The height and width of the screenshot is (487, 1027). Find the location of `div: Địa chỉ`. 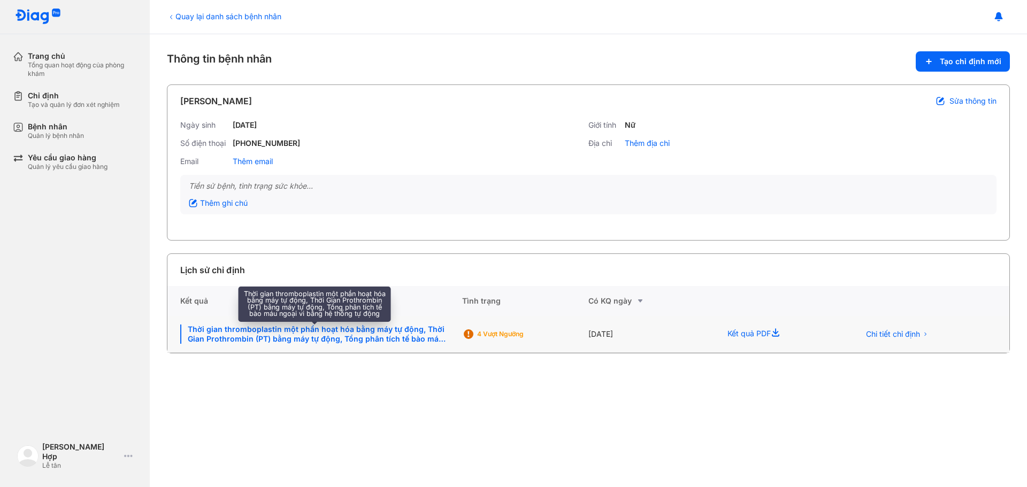

div: Địa chỉ is located at coordinates (605, 143).